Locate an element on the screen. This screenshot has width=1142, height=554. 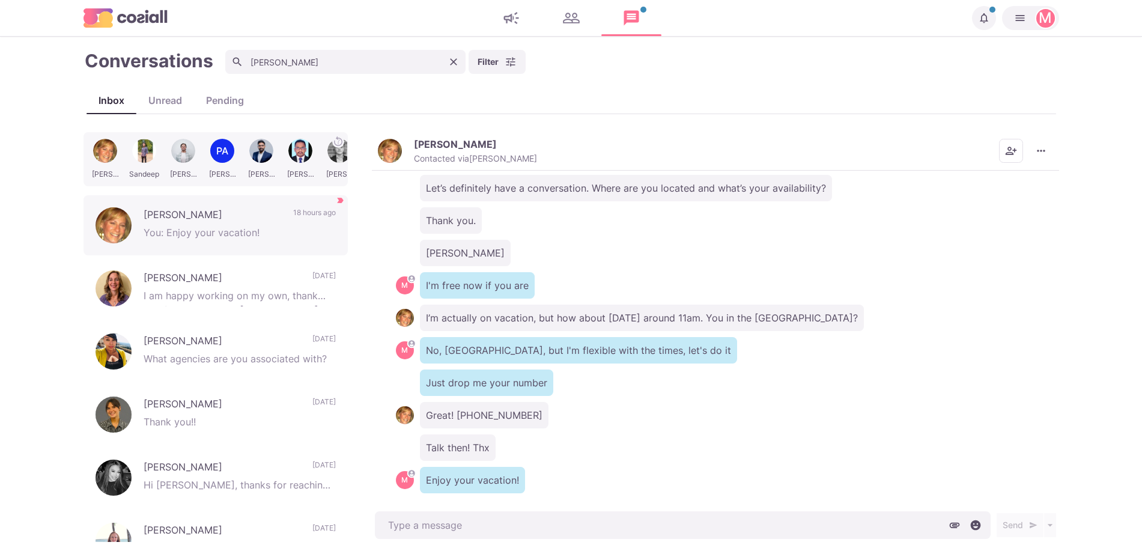
img: JENNIFER R. is located at coordinates (114, 351).